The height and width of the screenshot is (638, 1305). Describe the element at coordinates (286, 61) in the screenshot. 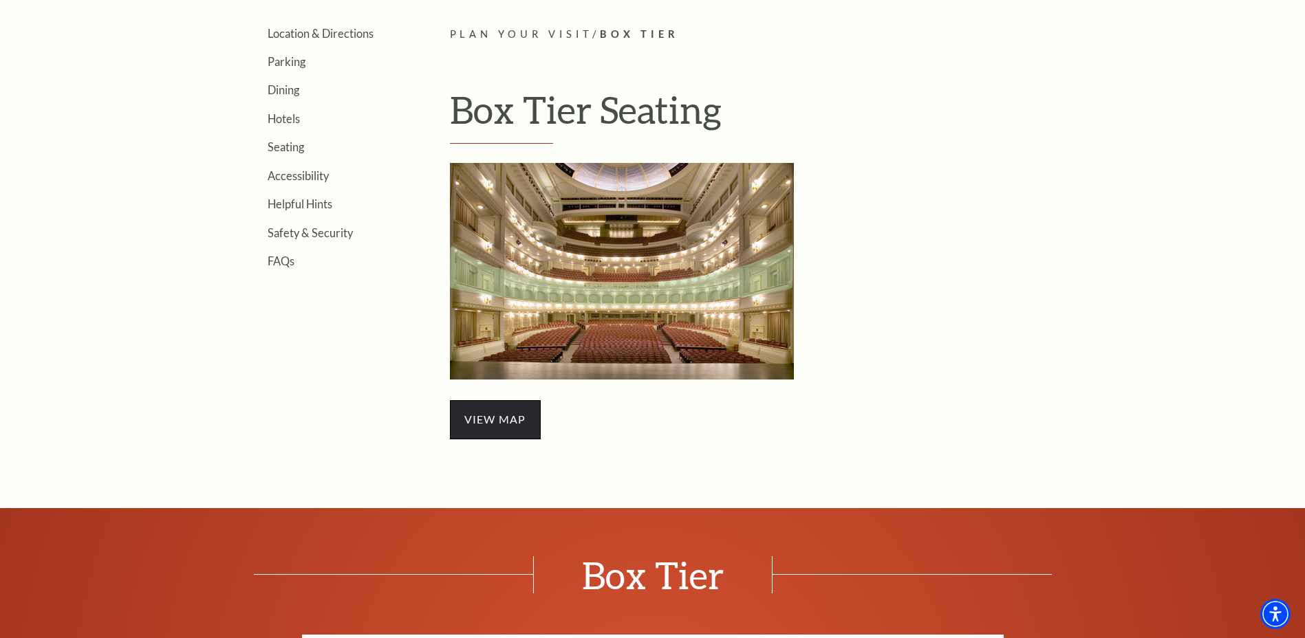

I see `a: Parking` at that location.